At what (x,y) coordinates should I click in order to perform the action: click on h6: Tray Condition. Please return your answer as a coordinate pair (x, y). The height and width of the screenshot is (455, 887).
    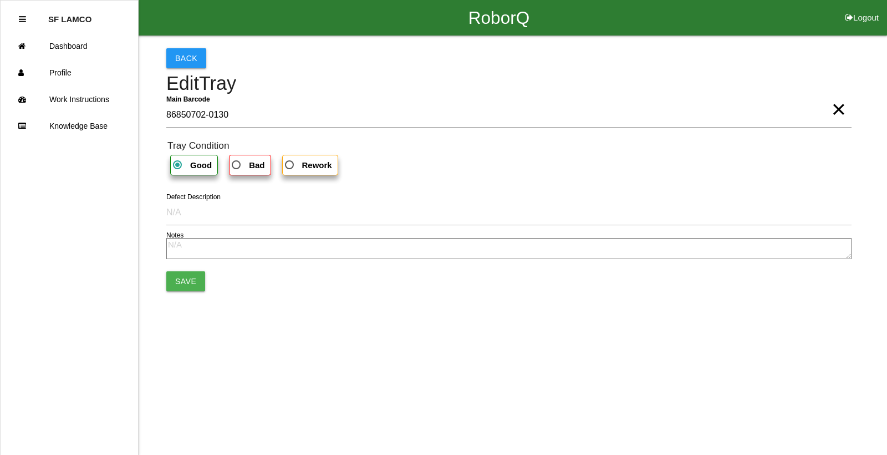
    Looking at the image, I should click on (510, 145).